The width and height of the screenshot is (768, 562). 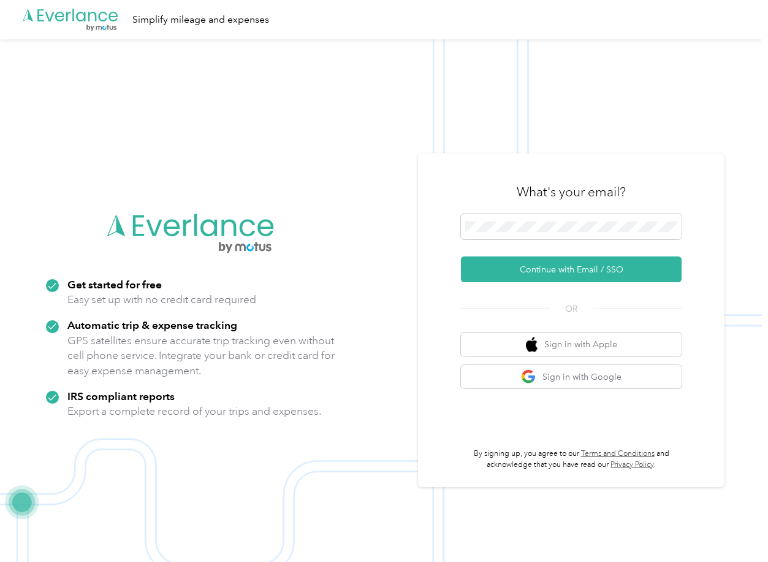 What do you see at coordinates (532, 344) in the screenshot?
I see `img: apple logo` at bounding box center [532, 344].